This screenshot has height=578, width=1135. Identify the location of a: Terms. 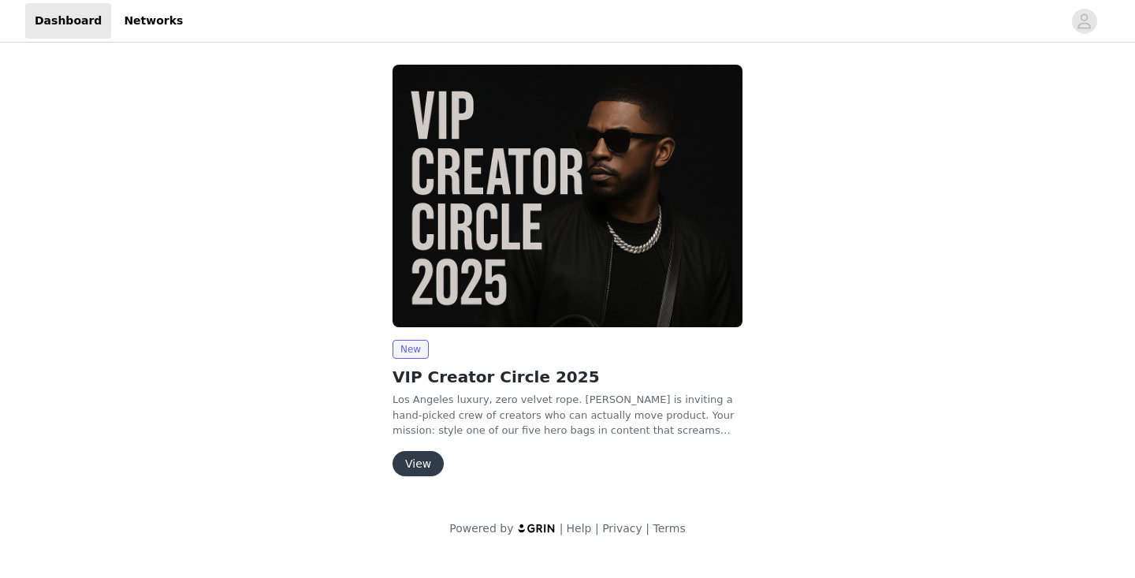
(669, 528).